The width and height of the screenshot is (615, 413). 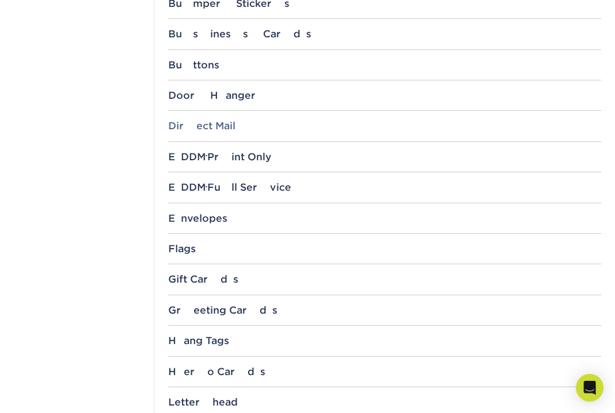 I want to click on div: Open Intercom Messenger, so click(x=590, y=388).